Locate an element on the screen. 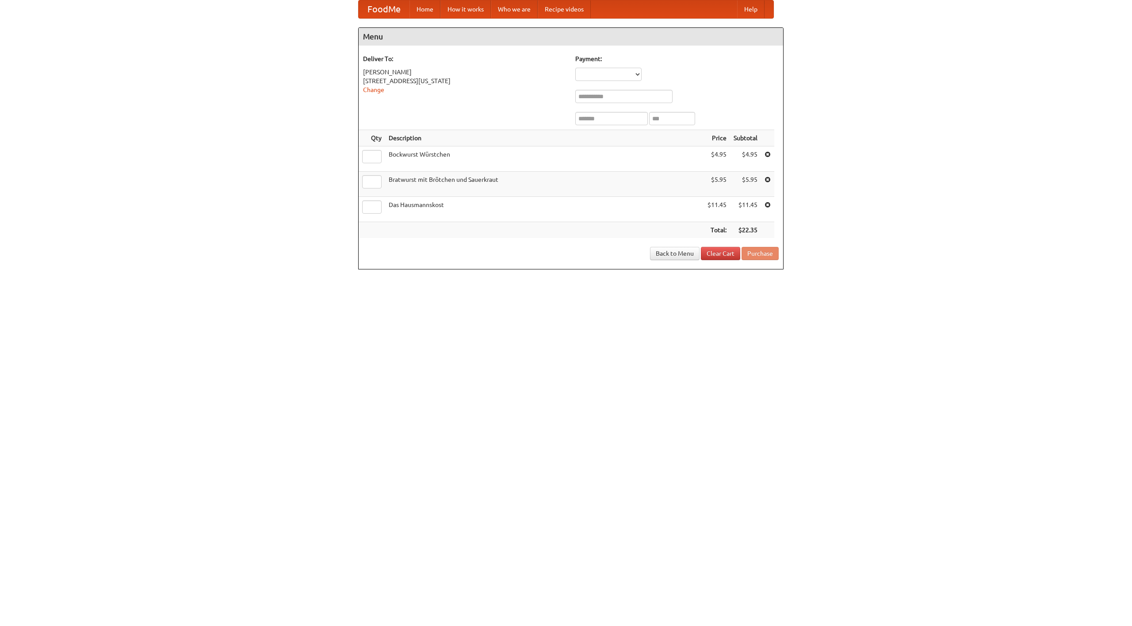  th: Price is located at coordinates (717, 138).